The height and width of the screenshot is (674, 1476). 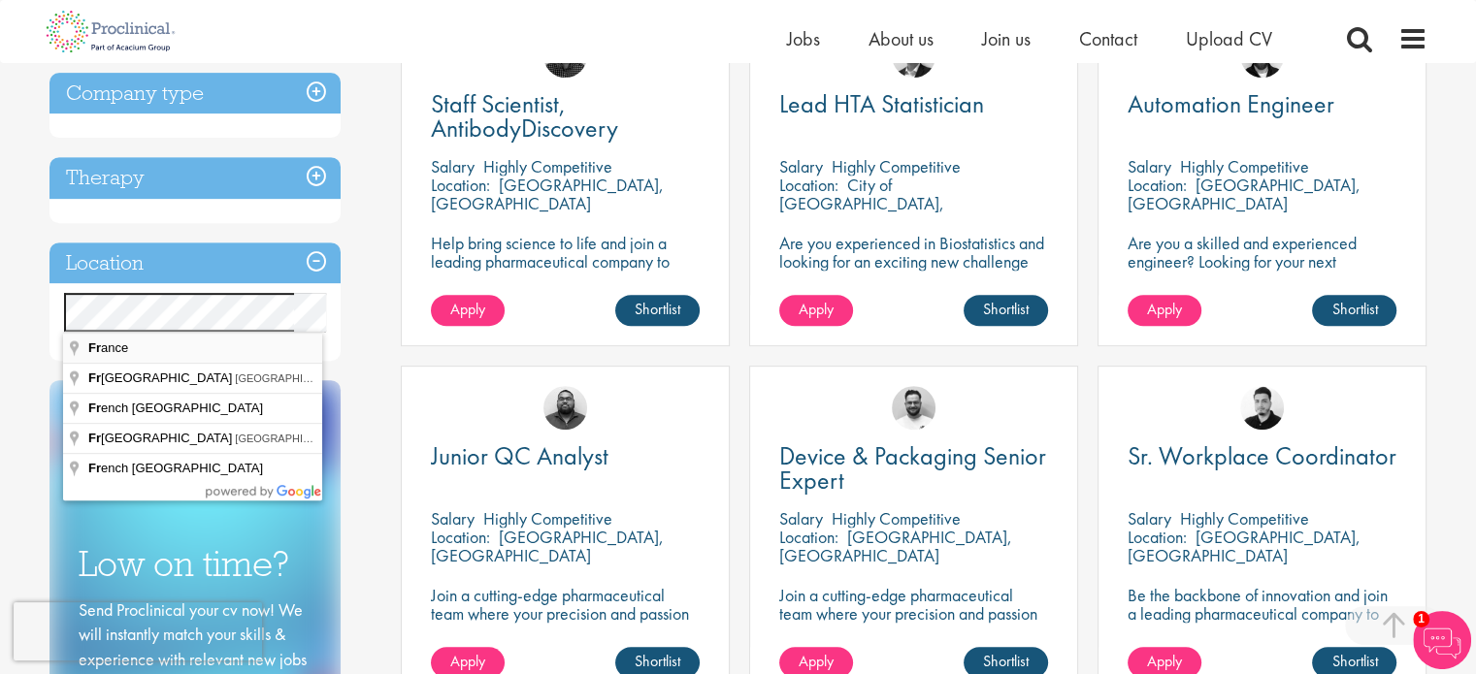 What do you see at coordinates (1261, 623) in the screenshot?
I see `p: Be the backbone of innovation and join a leading pharmaceutical company to help keep life-changin...` at bounding box center [1261, 623].